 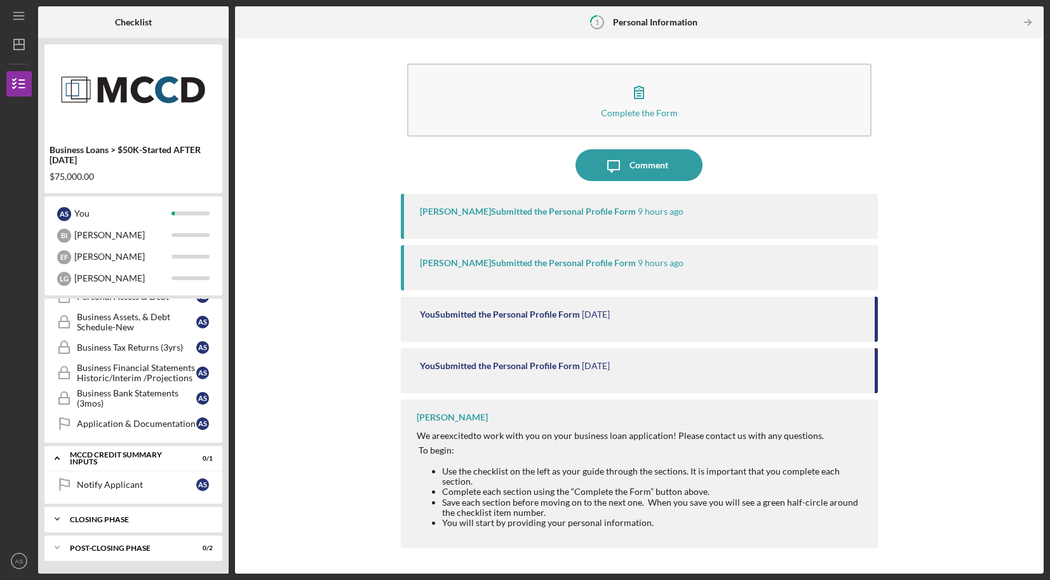 What do you see at coordinates (137, 322) in the screenshot?
I see `div: Business Assets, & Debt Schedule-New` at bounding box center [137, 322].